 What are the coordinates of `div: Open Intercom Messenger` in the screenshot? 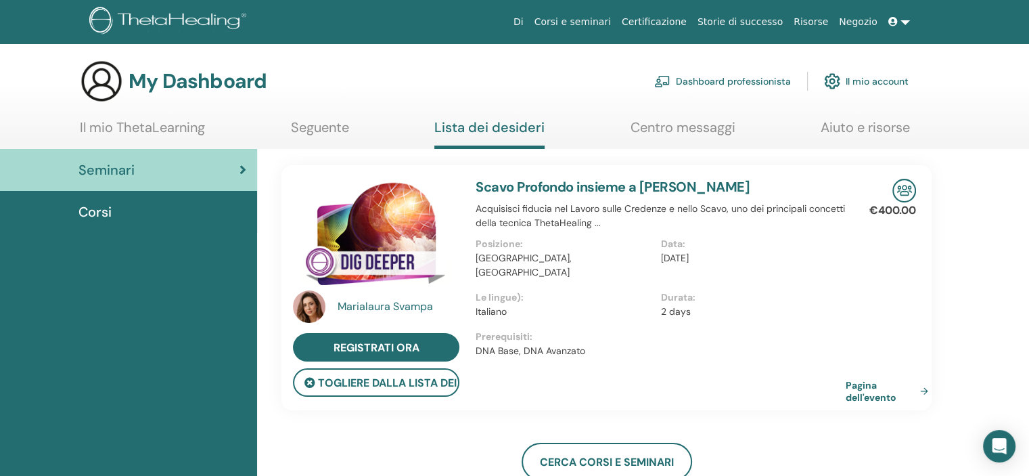 It's located at (999, 446).